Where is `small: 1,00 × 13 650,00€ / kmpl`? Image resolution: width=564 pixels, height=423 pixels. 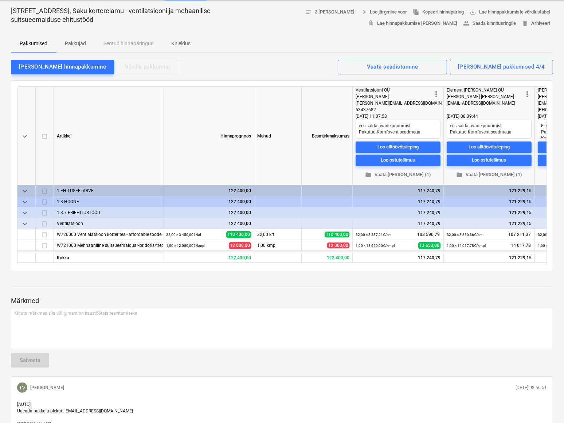 small: 1,00 × 13 650,00€ / kmpl is located at coordinates (375, 245).